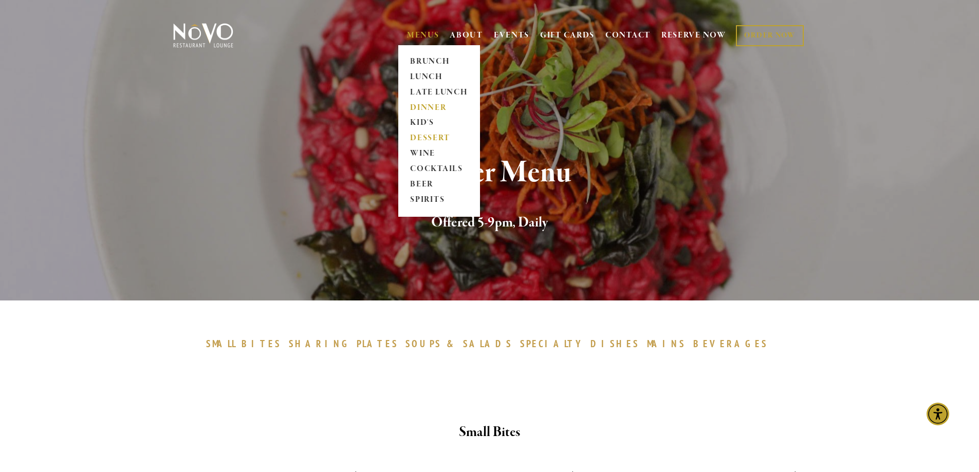 This screenshot has width=979, height=472. Describe the element at coordinates (511, 35) in the screenshot. I see `a: EVENTS` at that location.